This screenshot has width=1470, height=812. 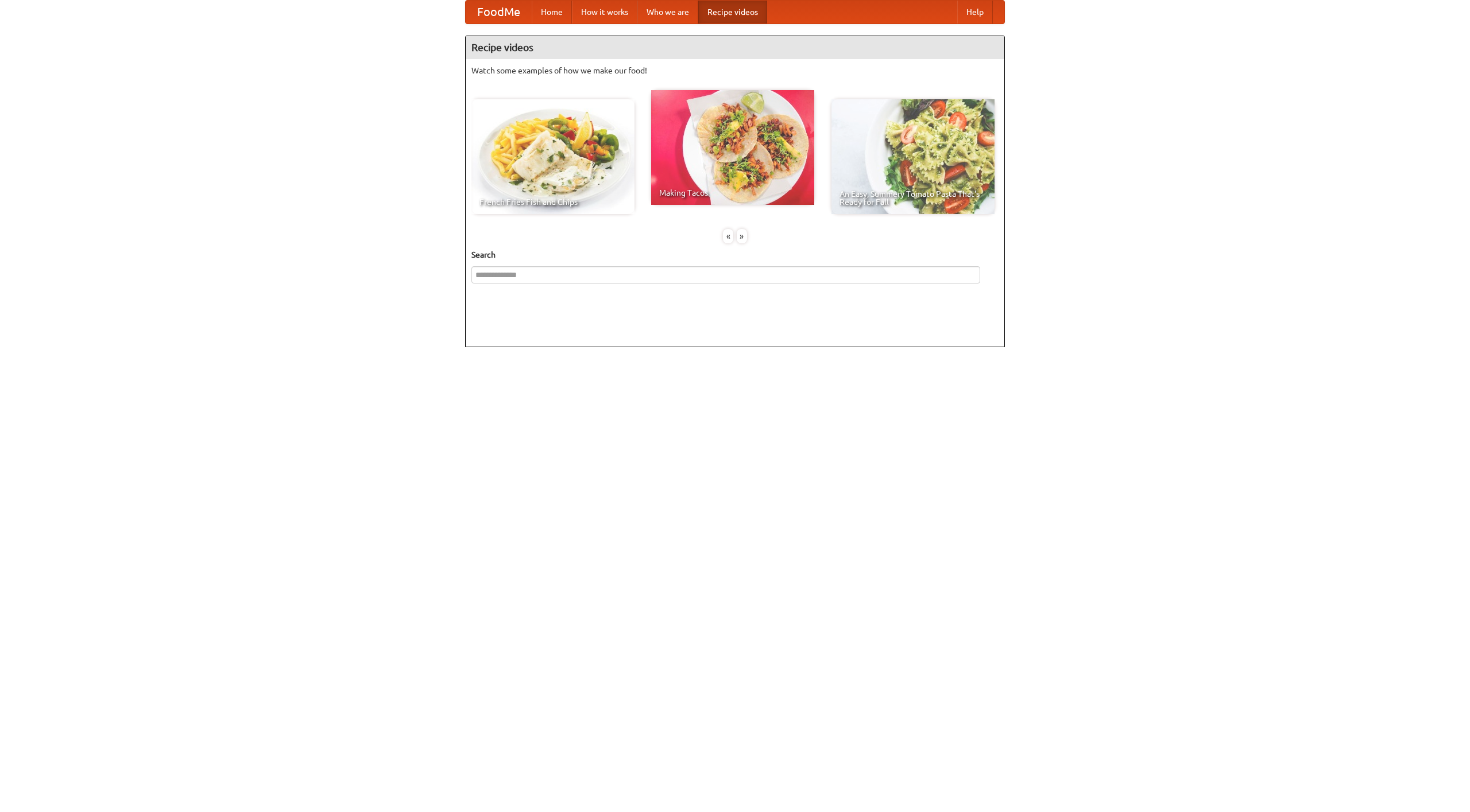 I want to click on a: Home, so click(x=552, y=12).